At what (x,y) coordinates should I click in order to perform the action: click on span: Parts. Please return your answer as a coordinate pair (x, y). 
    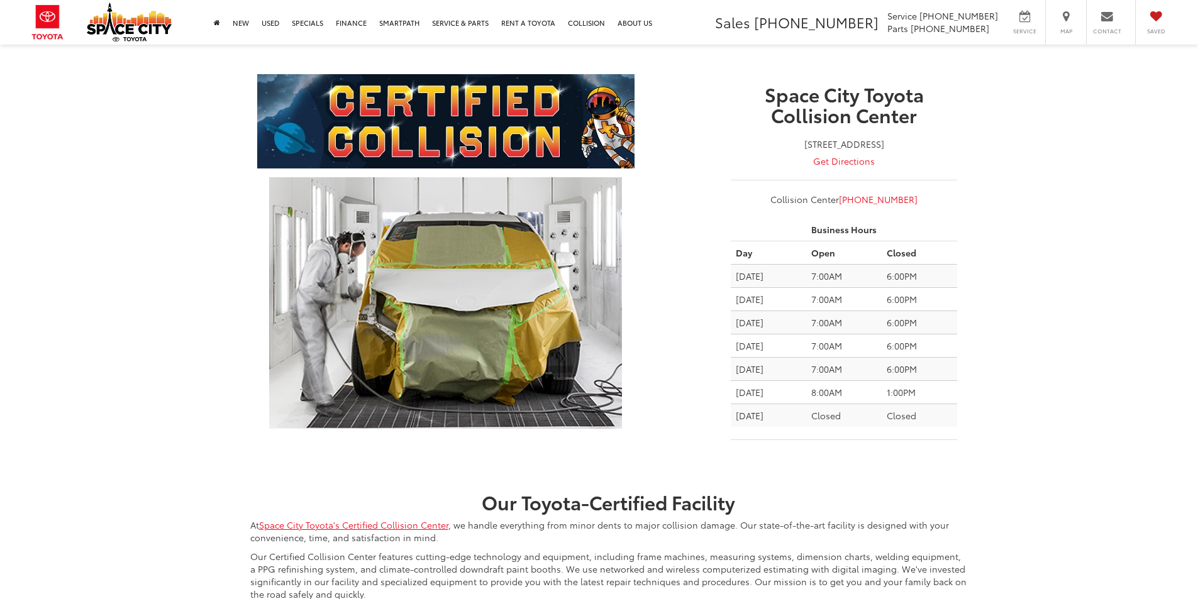
    Looking at the image, I should click on (897, 28).